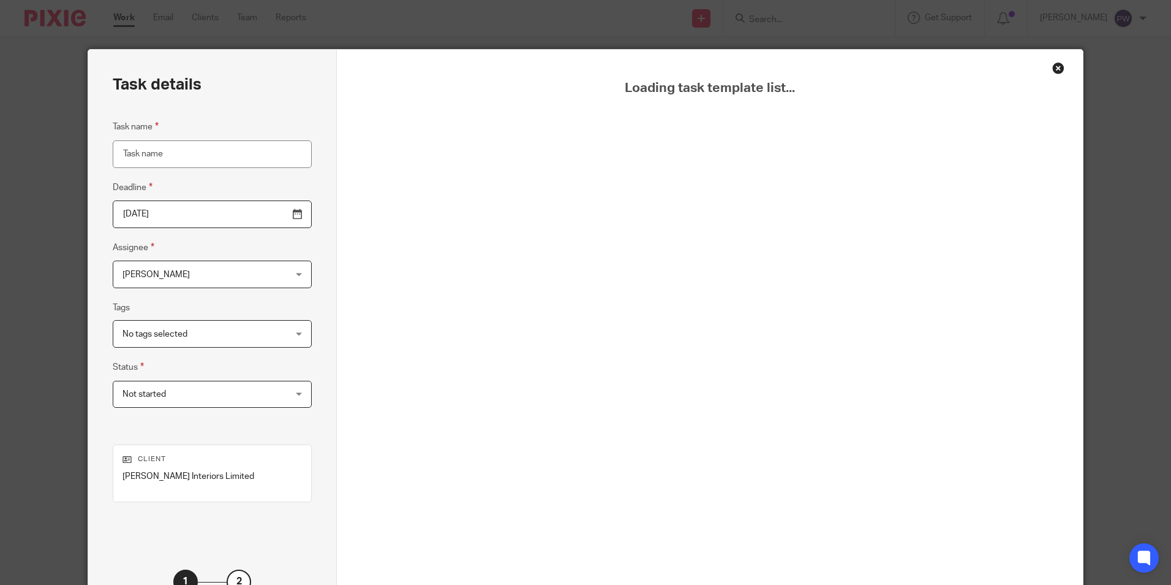 The width and height of the screenshot is (1171, 585). What do you see at coordinates (121, 308) in the screenshot?
I see `label: Tags` at bounding box center [121, 308].